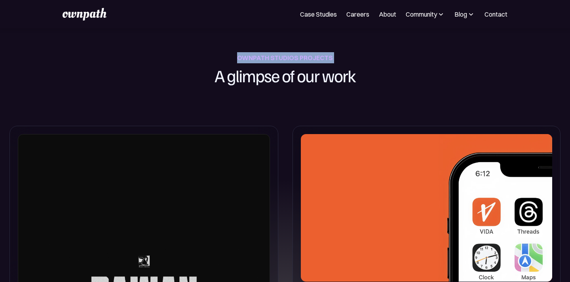 Image resolution: width=570 pixels, height=282 pixels. What do you see at coordinates (285, 76) in the screenshot?
I see `h1: A glimpse of our work` at bounding box center [285, 76].